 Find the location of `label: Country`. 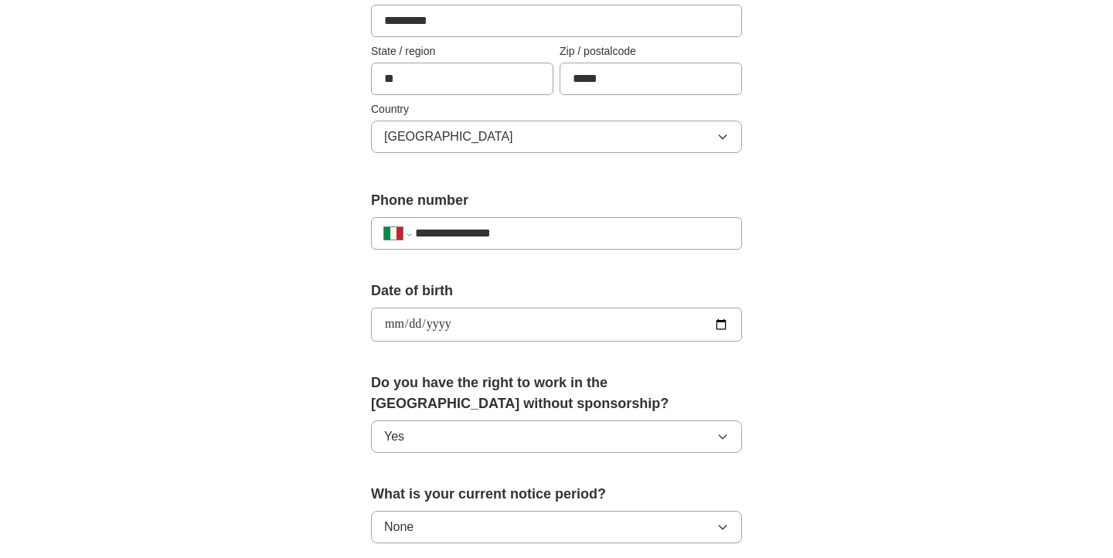

label: Country is located at coordinates (557, 109).